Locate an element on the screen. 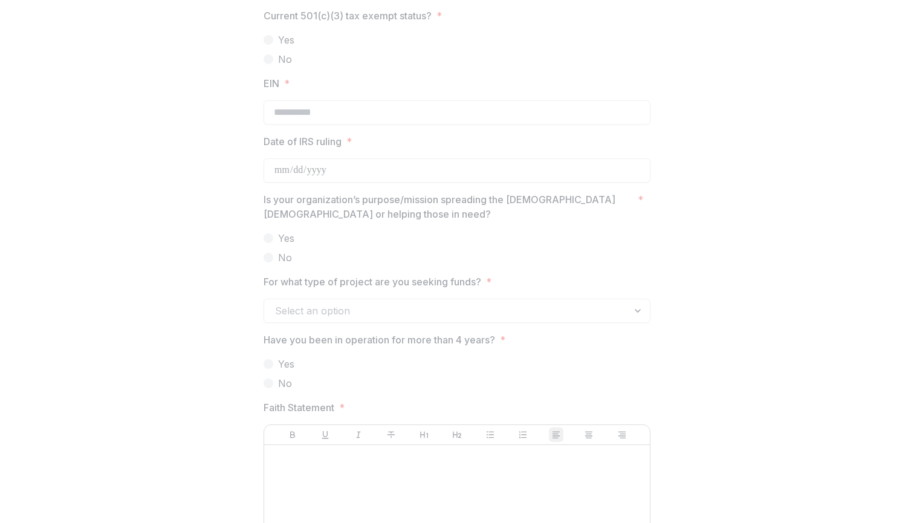 The width and height of the screenshot is (914, 523). p: Faith Statement is located at coordinates (299, 408).